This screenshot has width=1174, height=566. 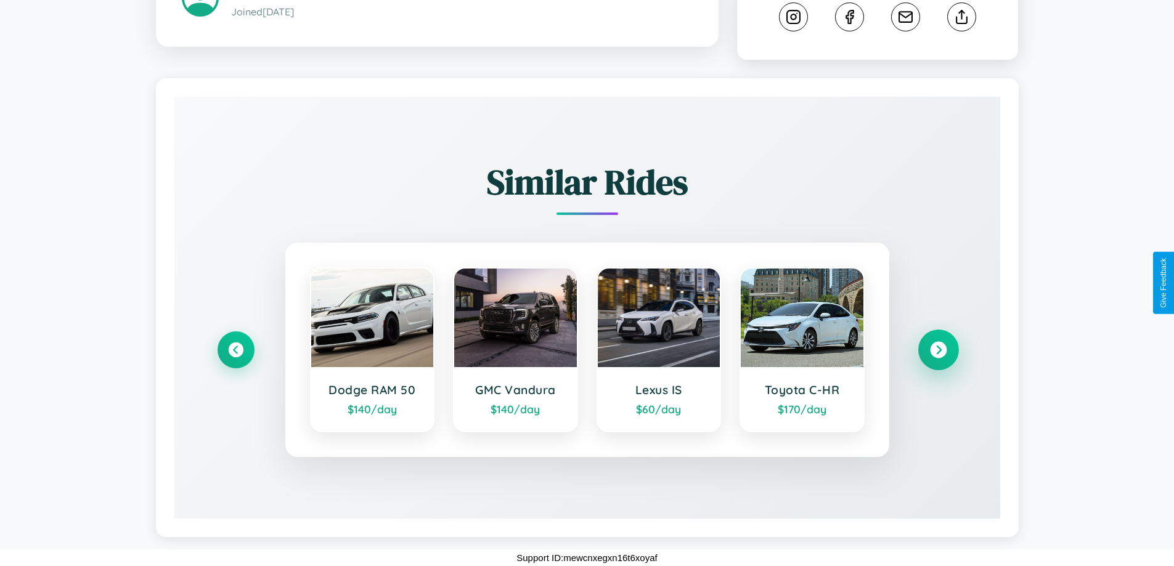 I want to click on h3: Toyota C-HR, so click(x=802, y=390).